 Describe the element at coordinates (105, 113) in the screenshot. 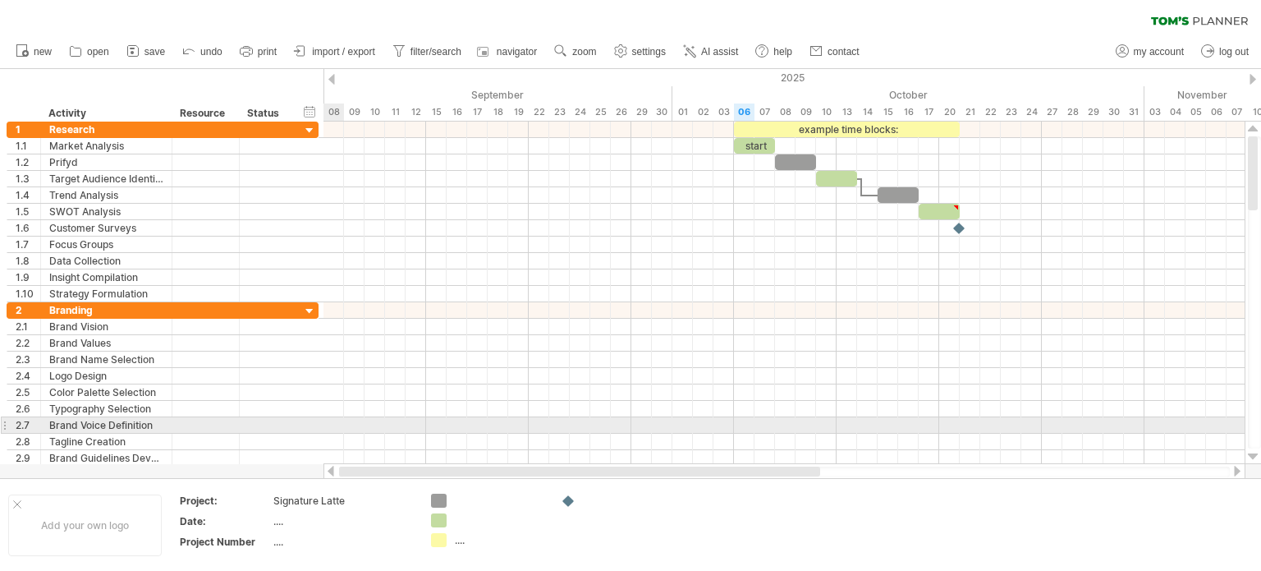

I see `div: Activity` at that location.